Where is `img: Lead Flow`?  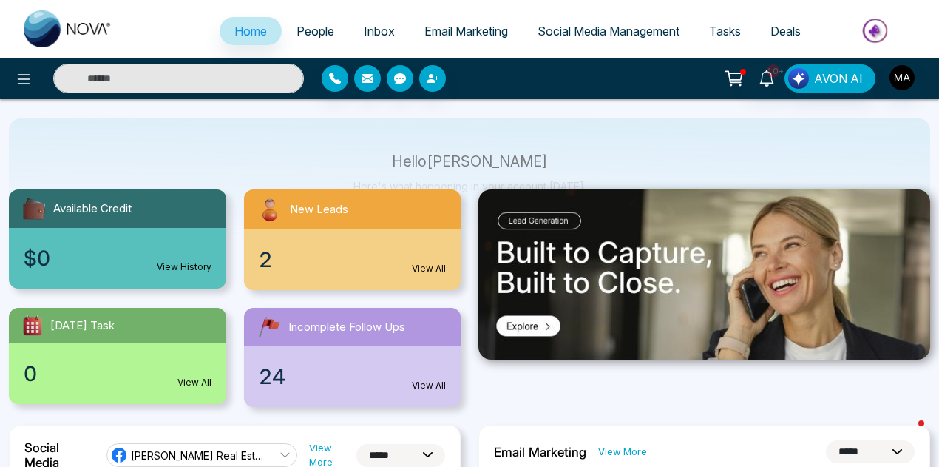
img: Lead Flow is located at coordinates (799, 78).